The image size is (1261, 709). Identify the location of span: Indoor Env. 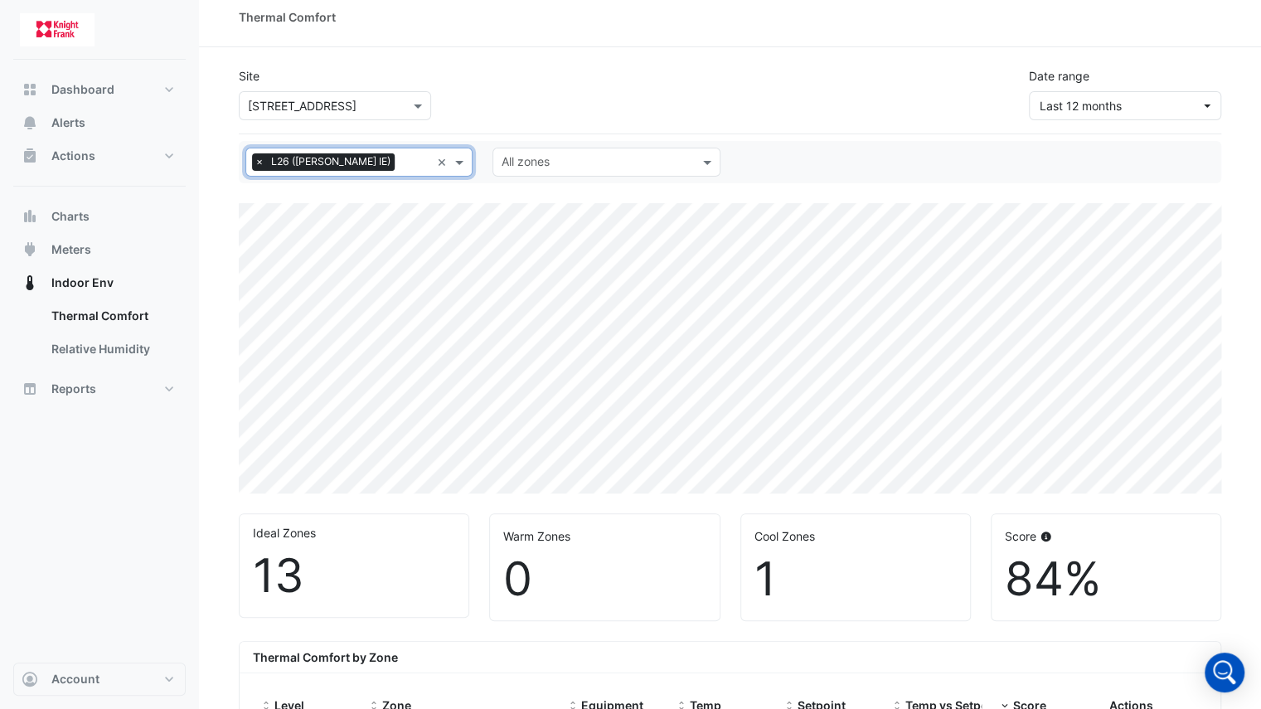
(82, 283).